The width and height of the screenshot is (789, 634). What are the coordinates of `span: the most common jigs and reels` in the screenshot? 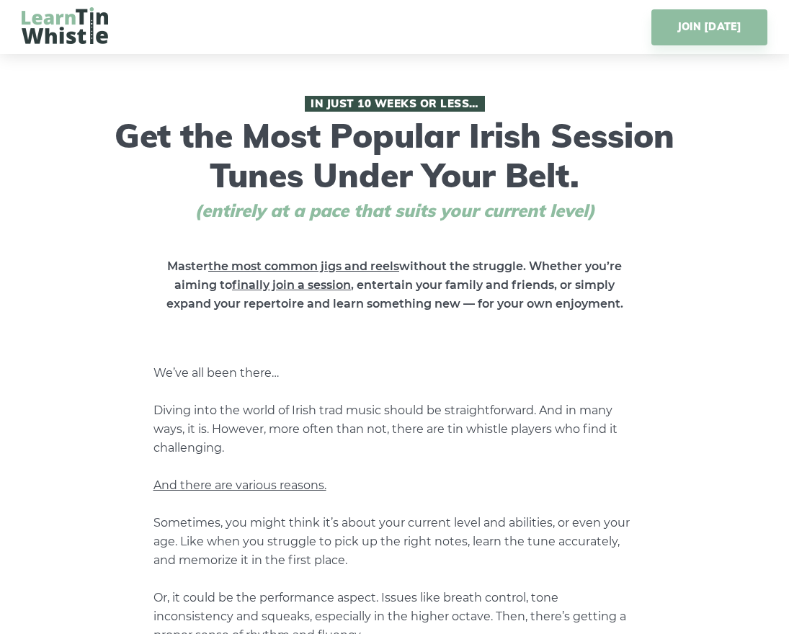 It's located at (303, 266).